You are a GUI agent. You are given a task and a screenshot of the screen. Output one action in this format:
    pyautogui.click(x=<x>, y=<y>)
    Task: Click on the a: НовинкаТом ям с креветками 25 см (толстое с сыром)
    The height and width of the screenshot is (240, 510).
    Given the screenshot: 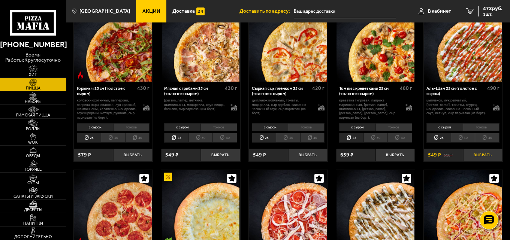 What is the action you would take?
    pyautogui.click(x=376, y=43)
    